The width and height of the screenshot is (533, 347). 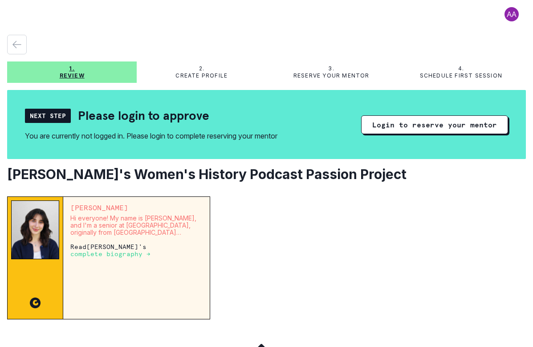 What do you see at coordinates (201, 76) in the screenshot?
I see `p: Create profile` at bounding box center [201, 76].